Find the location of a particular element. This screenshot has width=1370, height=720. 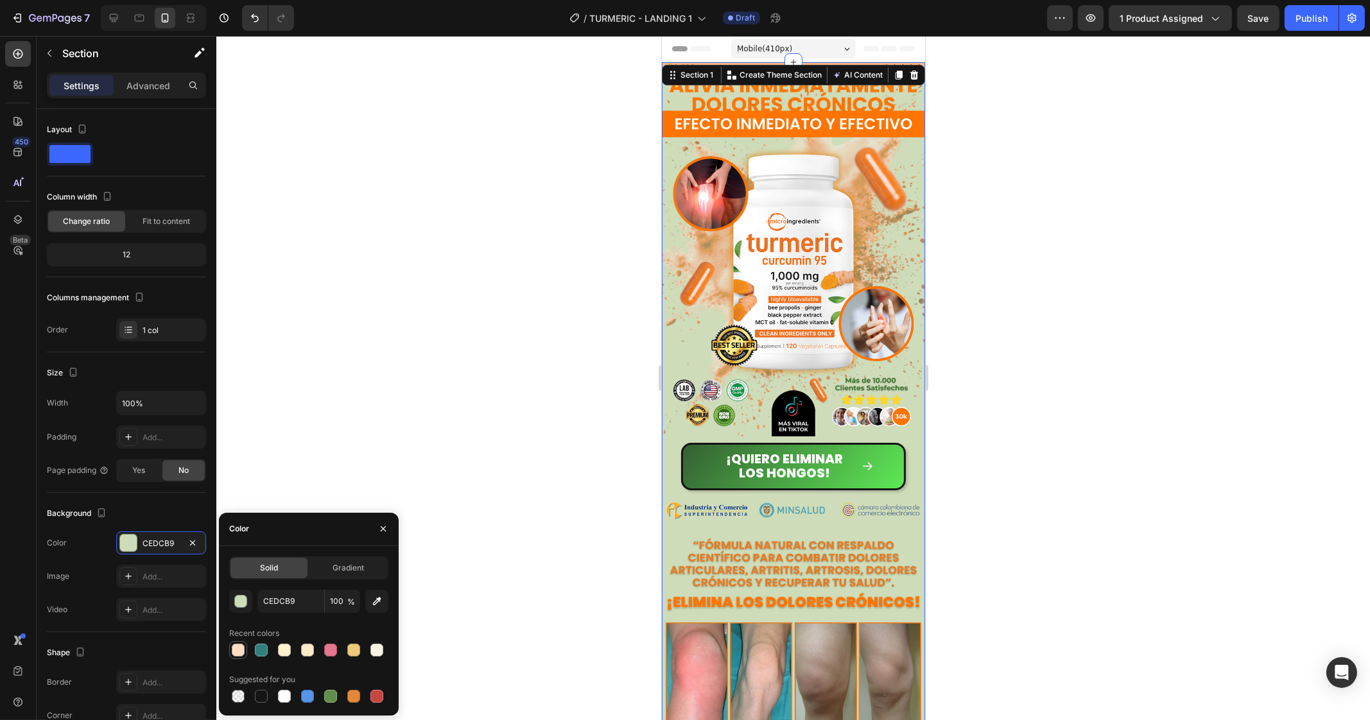

button: 1 product assigned is located at coordinates (1170, 18).